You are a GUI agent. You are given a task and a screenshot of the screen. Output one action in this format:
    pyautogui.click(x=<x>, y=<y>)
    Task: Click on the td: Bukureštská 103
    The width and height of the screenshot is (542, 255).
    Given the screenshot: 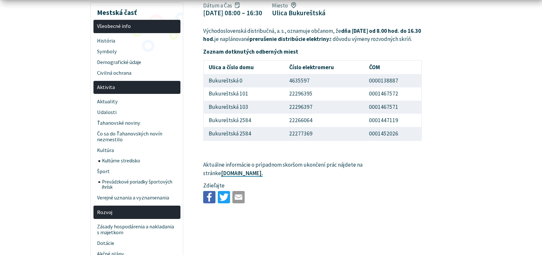 What is the action you would take?
    pyautogui.click(x=244, y=107)
    